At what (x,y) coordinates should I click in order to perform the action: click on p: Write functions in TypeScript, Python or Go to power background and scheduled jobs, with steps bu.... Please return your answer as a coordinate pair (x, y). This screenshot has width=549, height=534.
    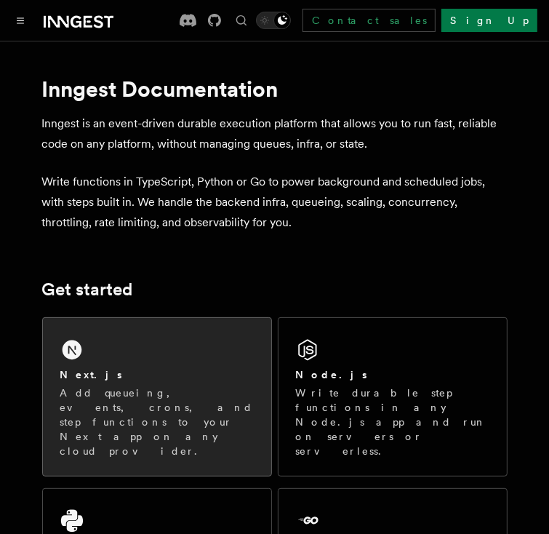
    Looking at the image, I should click on (275, 202).